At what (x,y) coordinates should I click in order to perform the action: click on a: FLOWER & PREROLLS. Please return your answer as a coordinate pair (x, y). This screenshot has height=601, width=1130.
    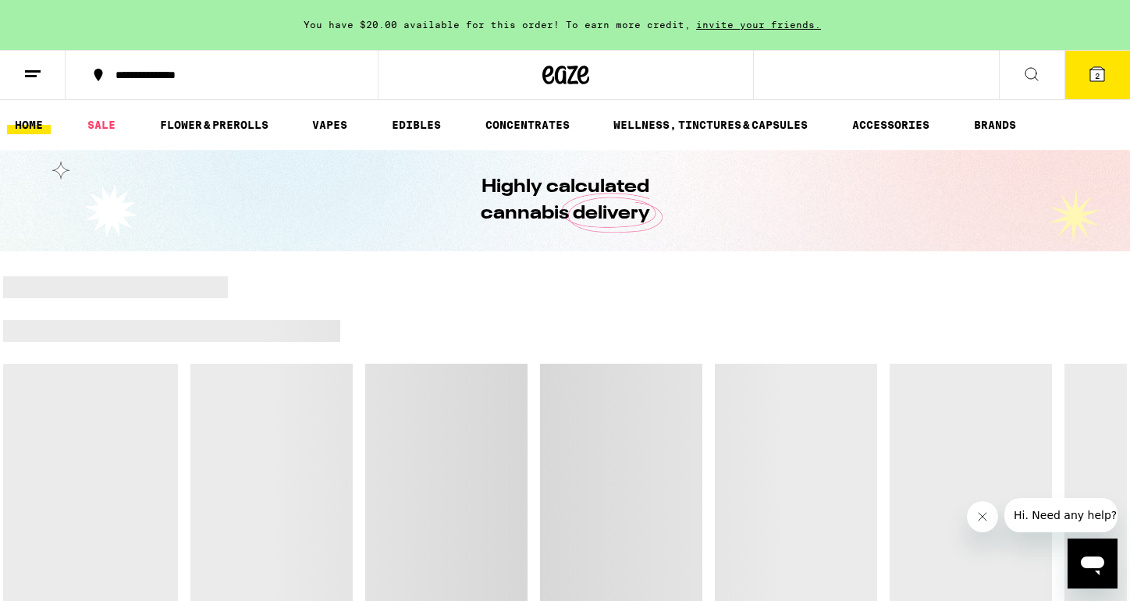
    Looking at the image, I should click on (214, 125).